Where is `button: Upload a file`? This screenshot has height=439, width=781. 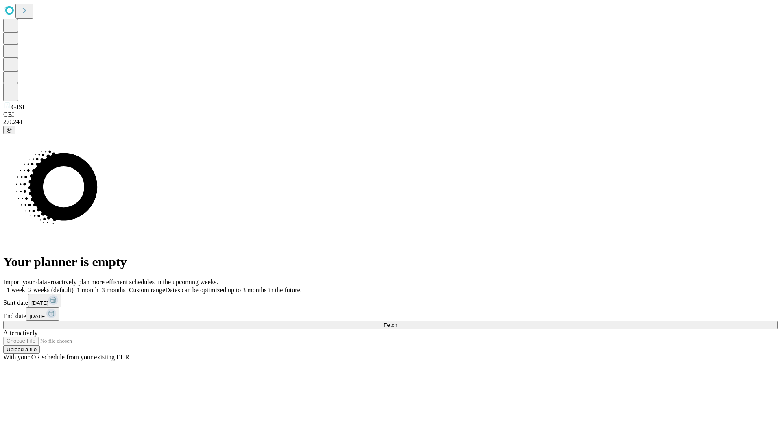
button: Upload a file is located at coordinates (22, 349).